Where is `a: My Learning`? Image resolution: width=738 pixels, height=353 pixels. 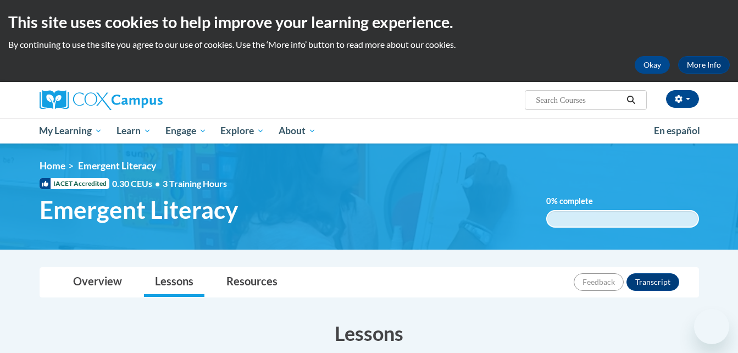 a: My Learning is located at coordinates (71, 131).